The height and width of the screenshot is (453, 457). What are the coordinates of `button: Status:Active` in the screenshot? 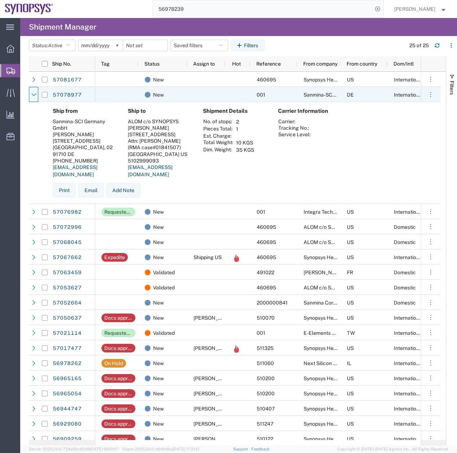 It's located at (52, 45).